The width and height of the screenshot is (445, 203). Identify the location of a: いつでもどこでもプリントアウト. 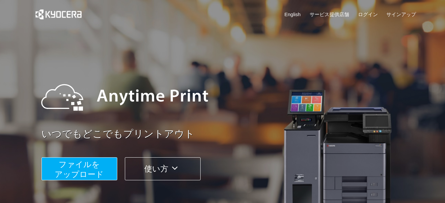
(231, 134).